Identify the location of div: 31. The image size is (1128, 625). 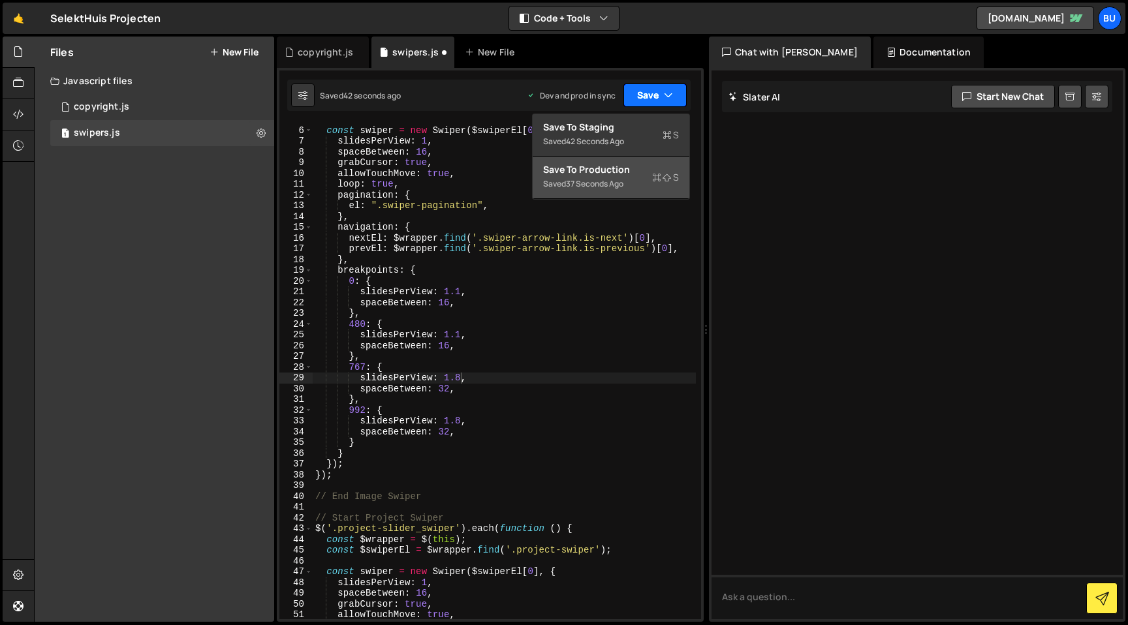
(296, 399).